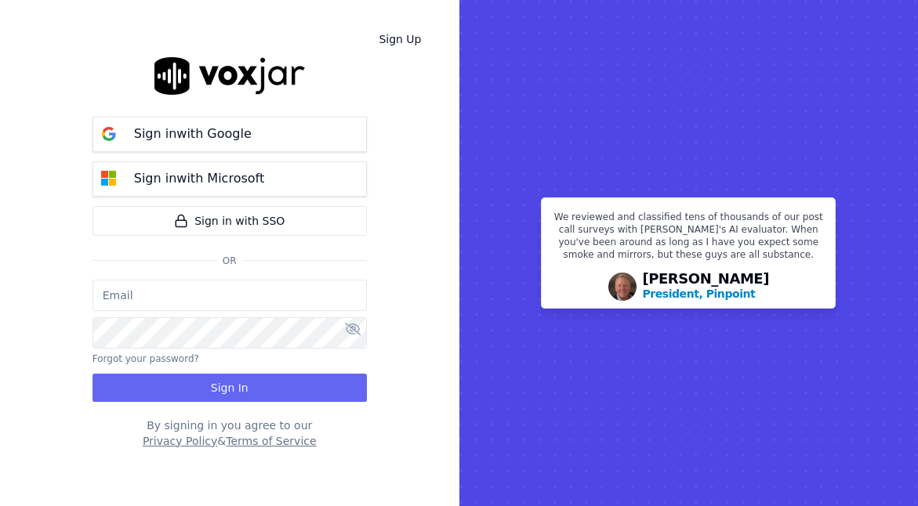 The image size is (918, 506). What do you see at coordinates (193, 134) in the screenshot?
I see `p: Sign in with Google` at bounding box center [193, 134].